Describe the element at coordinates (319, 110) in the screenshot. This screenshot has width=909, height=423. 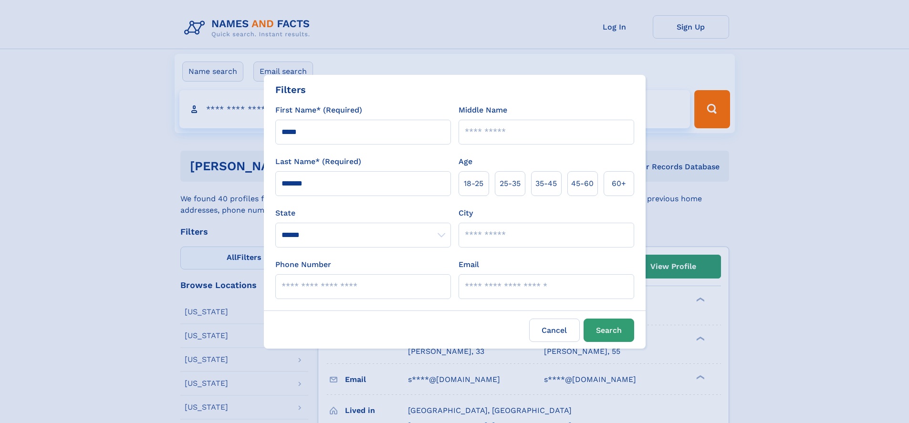
I see `label: First Name* (Required)` at that location.